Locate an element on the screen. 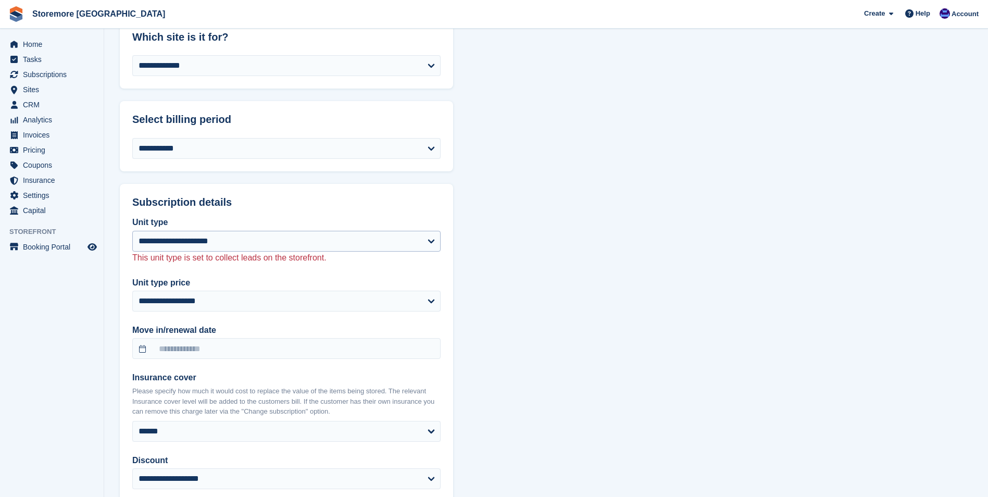  span: Storefront is located at coordinates (56, 232).